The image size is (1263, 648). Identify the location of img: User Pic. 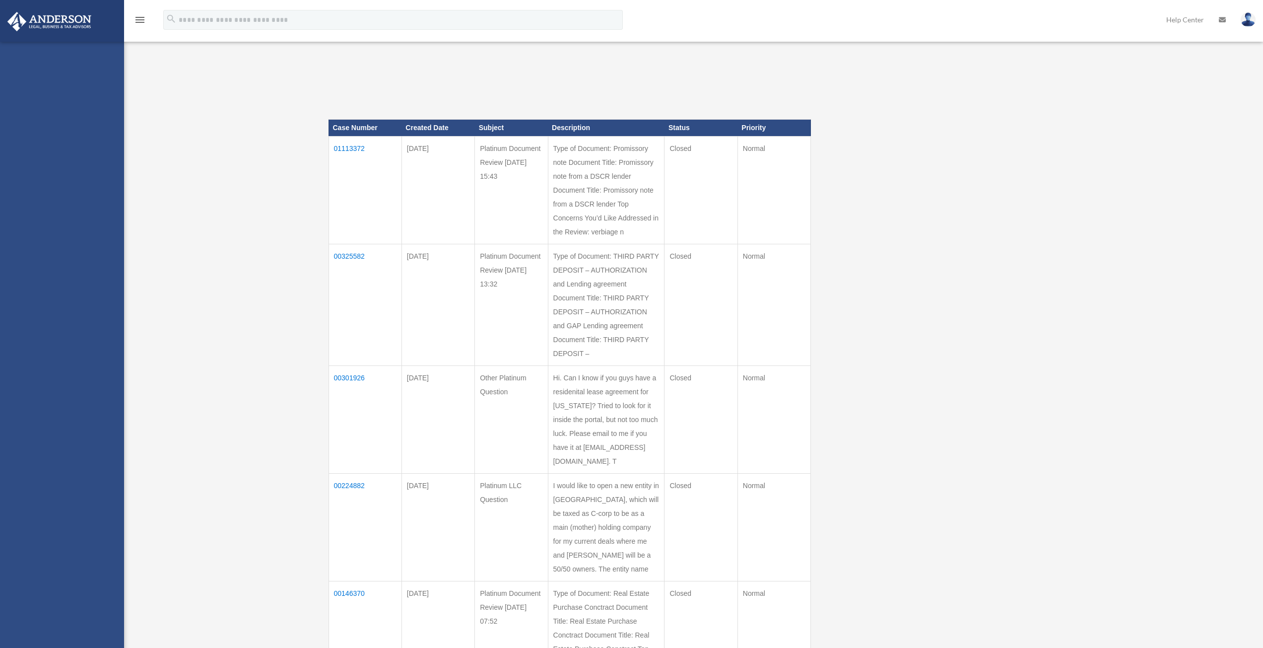
(1248, 19).